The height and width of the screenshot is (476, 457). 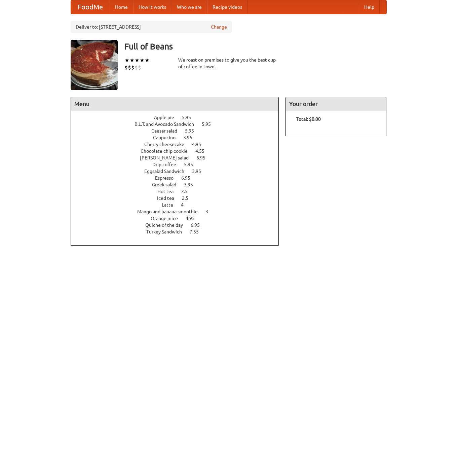 I want to click on div: We roast on premises to give you the best cup of coffee in town., so click(x=229, y=63).